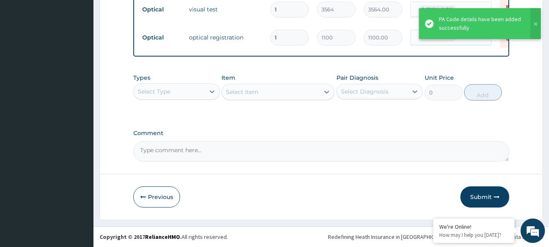 Image resolution: width=549 pixels, height=247 pixels. What do you see at coordinates (89, 51) in the screenshot?
I see `div: Chat with us now` at bounding box center [89, 51].